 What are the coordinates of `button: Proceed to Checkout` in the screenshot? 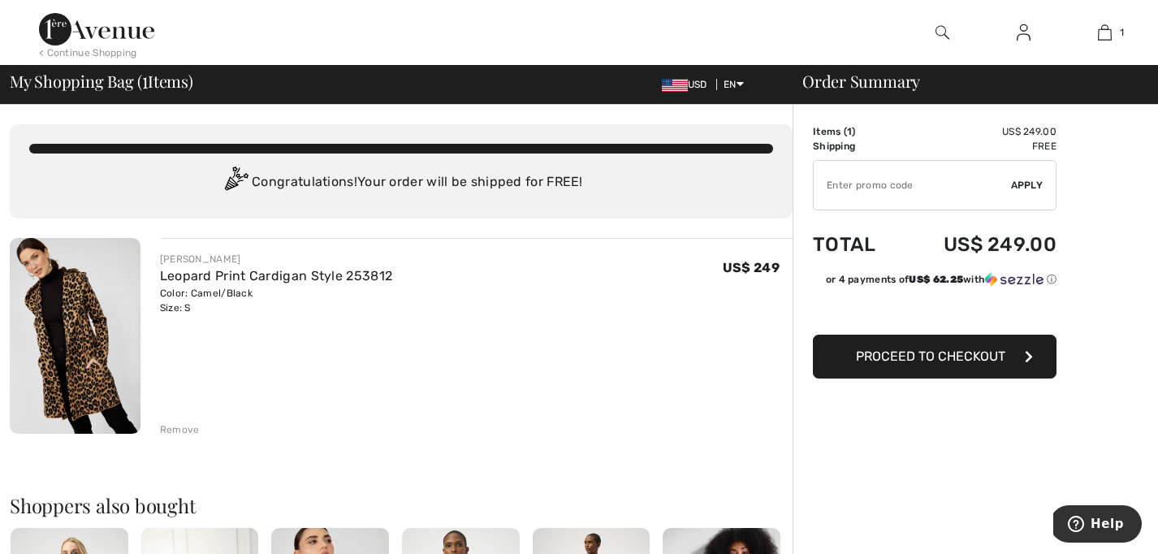 It's located at (935, 356).